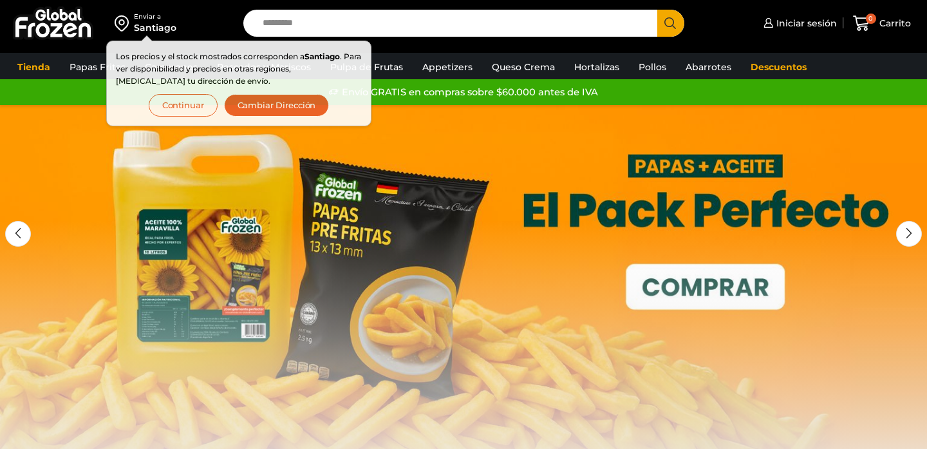 This screenshot has height=449, width=927. I want to click on a: Appetizers, so click(447, 67).